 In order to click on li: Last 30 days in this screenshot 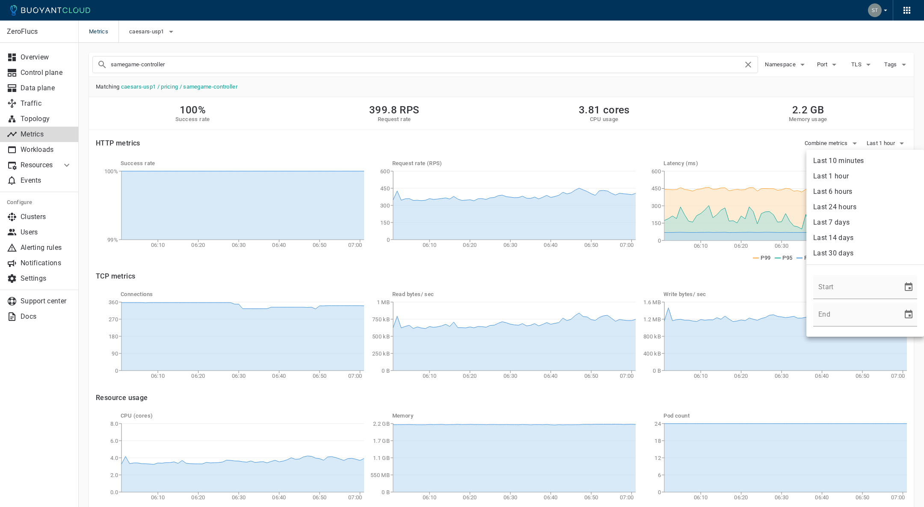, I will do `click(865, 253)`.